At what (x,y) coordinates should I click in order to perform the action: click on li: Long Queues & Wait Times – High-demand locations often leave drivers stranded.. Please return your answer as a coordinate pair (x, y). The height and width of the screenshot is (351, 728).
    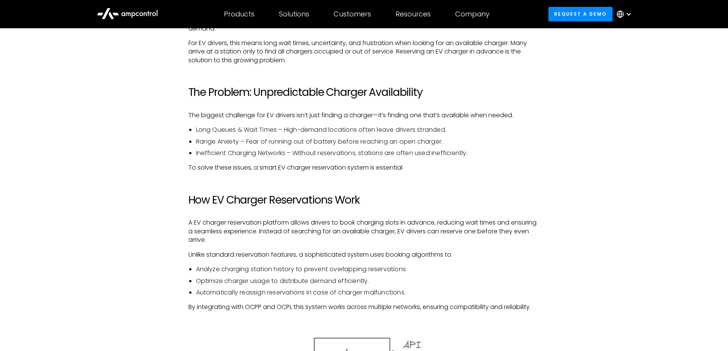
    Looking at the image, I should click on (368, 130).